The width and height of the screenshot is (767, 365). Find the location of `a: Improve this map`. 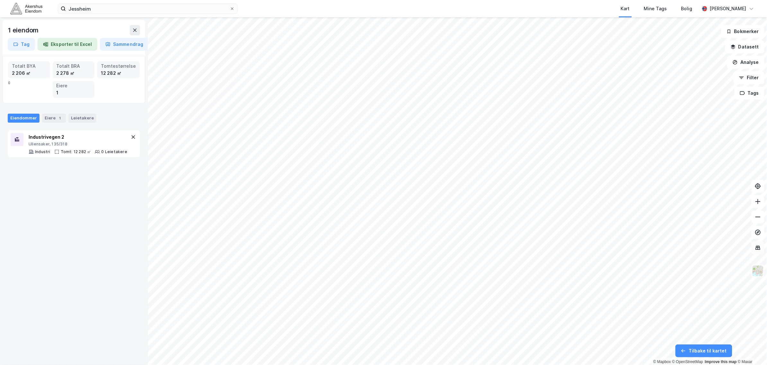

a: Improve this map is located at coordinates (721, 362).